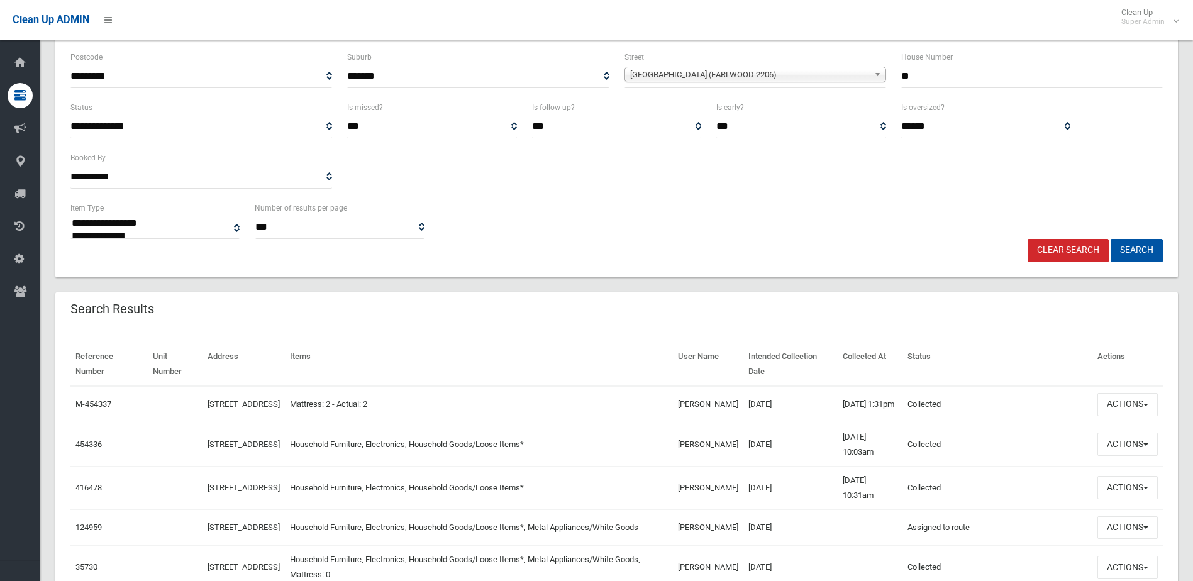 The image size is (1193, 581). Describe the element at coordinates (927, 57) in the screenshot. I see `label: House Number` at that location.